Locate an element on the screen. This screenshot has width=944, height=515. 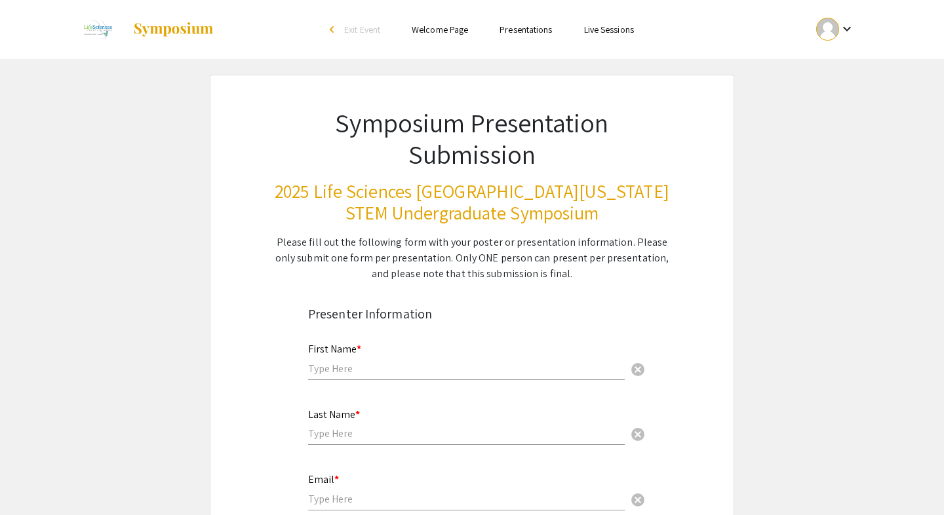
span: Exit Event is located at coordinates (362, 30).